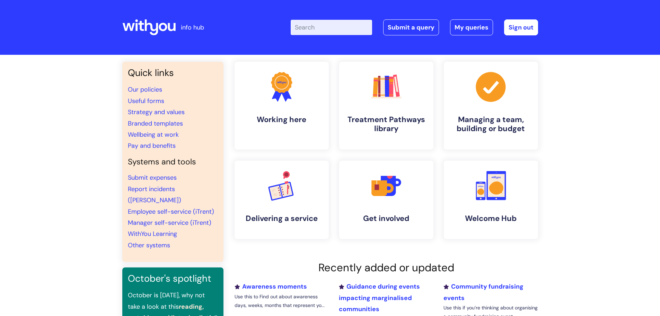 This screenshot has width=660, height=316. I want to click on h2: Recently added or updated, so click(387, 267).